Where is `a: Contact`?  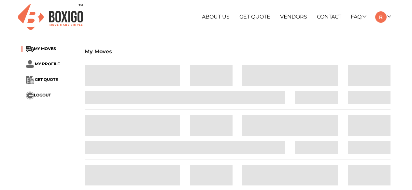
a: Contact is located at coordinates (329, 17).